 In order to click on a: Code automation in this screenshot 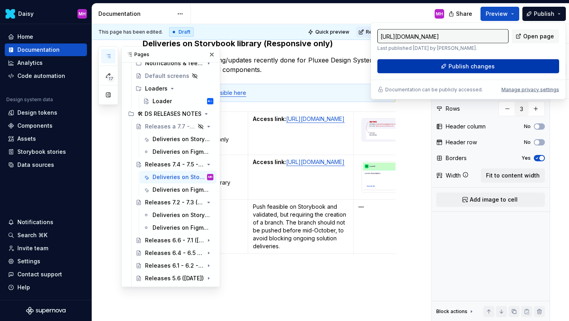, I will do `click(46, 76)`.